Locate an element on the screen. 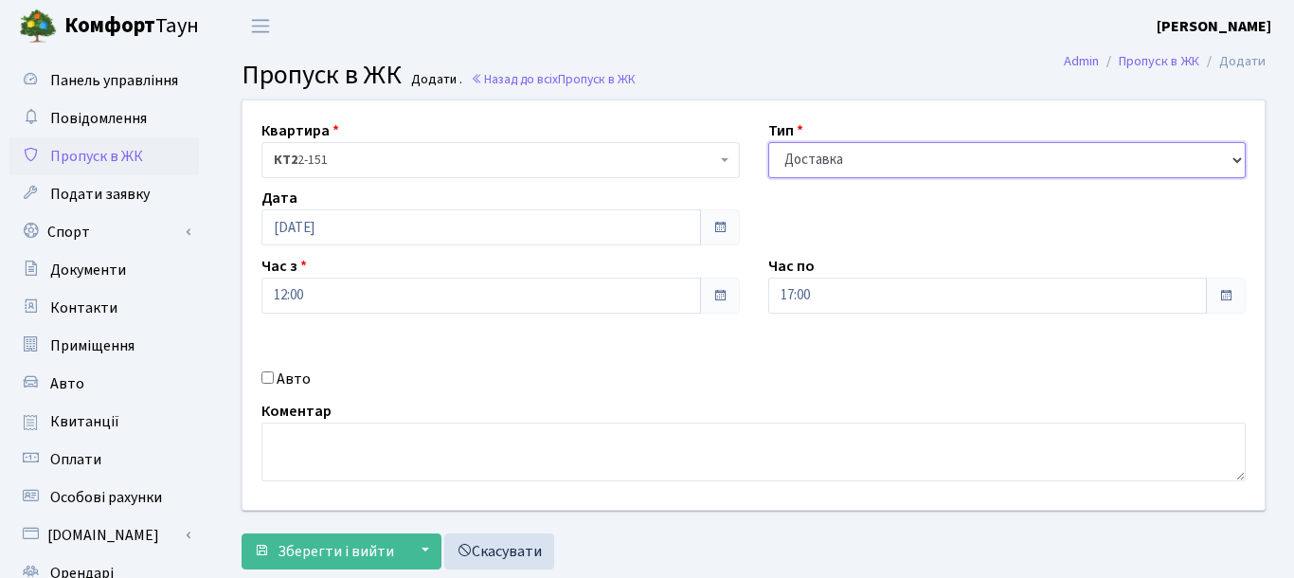 Image resolution: width=1294 pixels, height=578 pixels. span: Таун is located at coordinates (132, 27).